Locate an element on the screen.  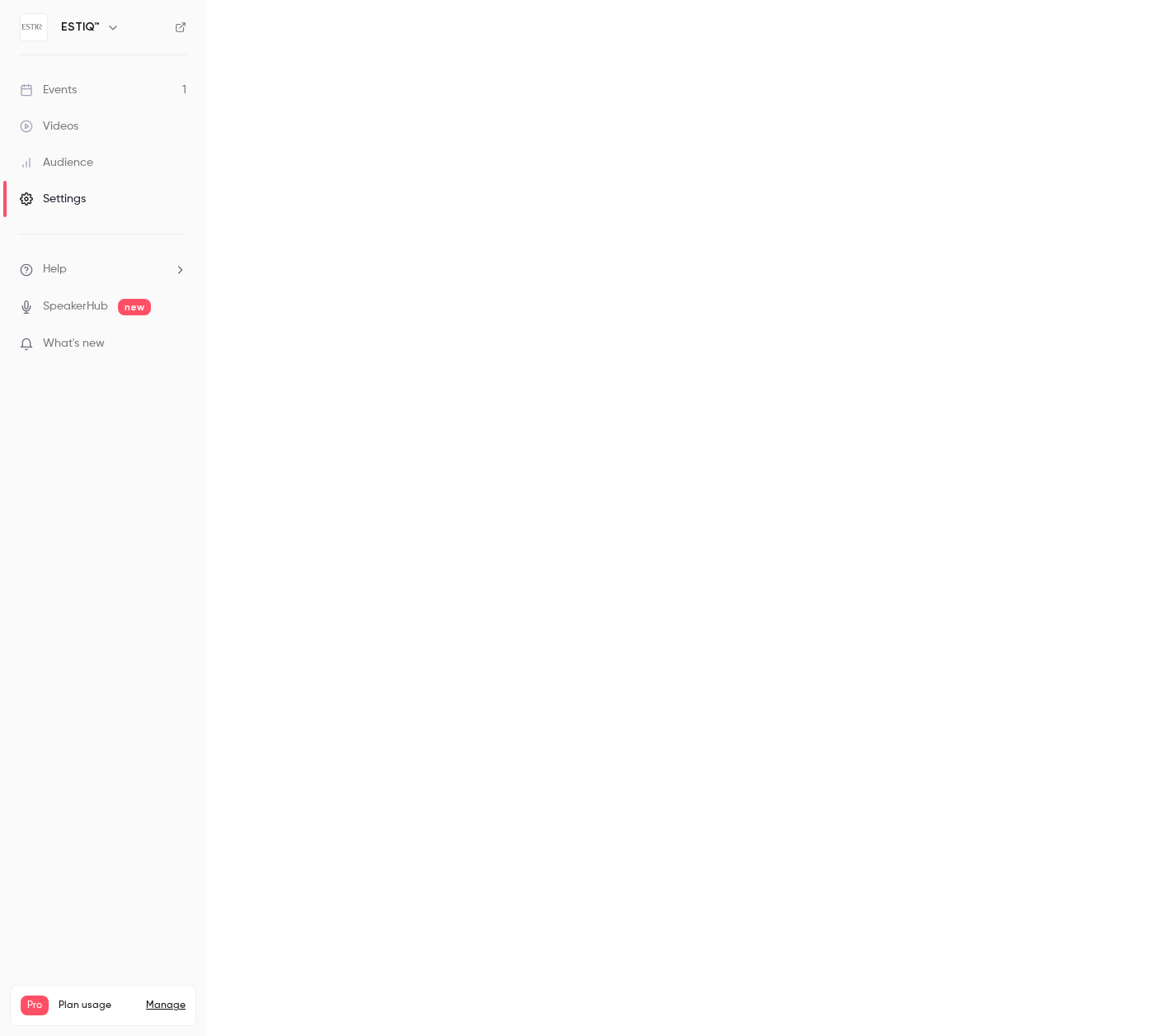
div: Settings is located at coordinates (53, 199).